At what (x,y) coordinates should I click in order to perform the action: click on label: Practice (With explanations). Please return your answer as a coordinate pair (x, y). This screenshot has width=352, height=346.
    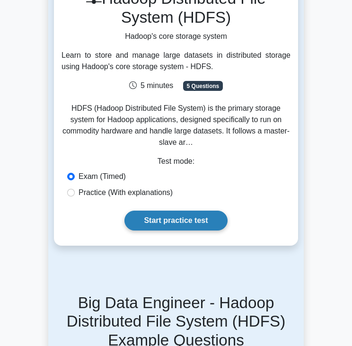
    Looking at the image, I should click on (125, 193).